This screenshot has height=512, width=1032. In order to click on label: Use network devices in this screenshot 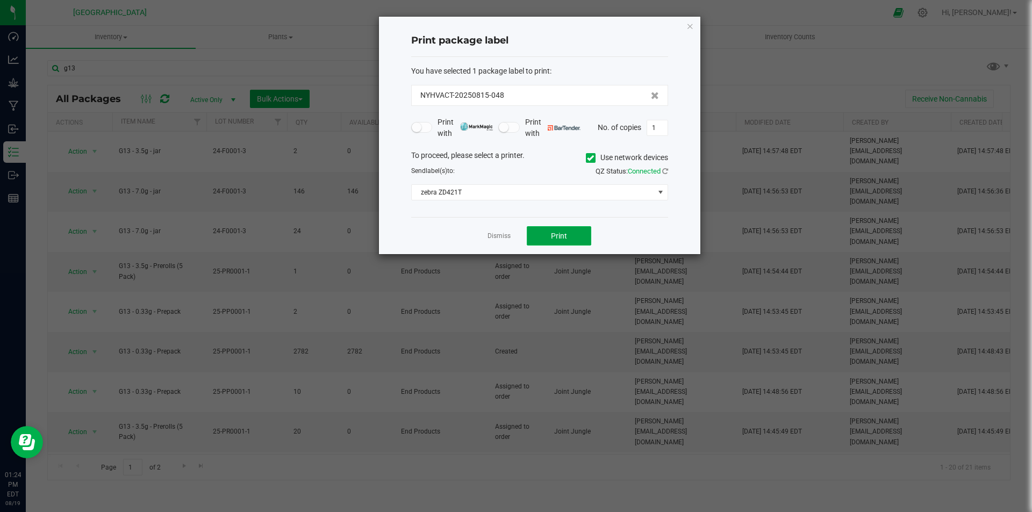, I will do `click(627, 157)`.